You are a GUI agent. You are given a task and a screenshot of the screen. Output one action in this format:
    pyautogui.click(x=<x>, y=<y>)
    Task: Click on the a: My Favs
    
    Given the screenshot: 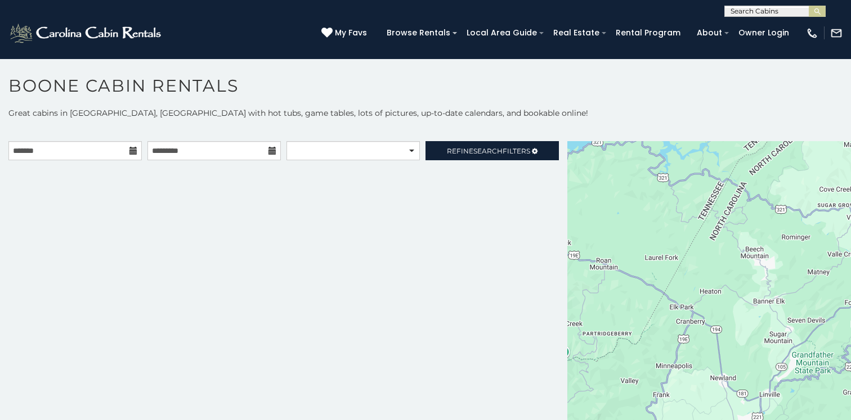 What is the action you would take?
    pyautogui.click(x=345, y=33)
    